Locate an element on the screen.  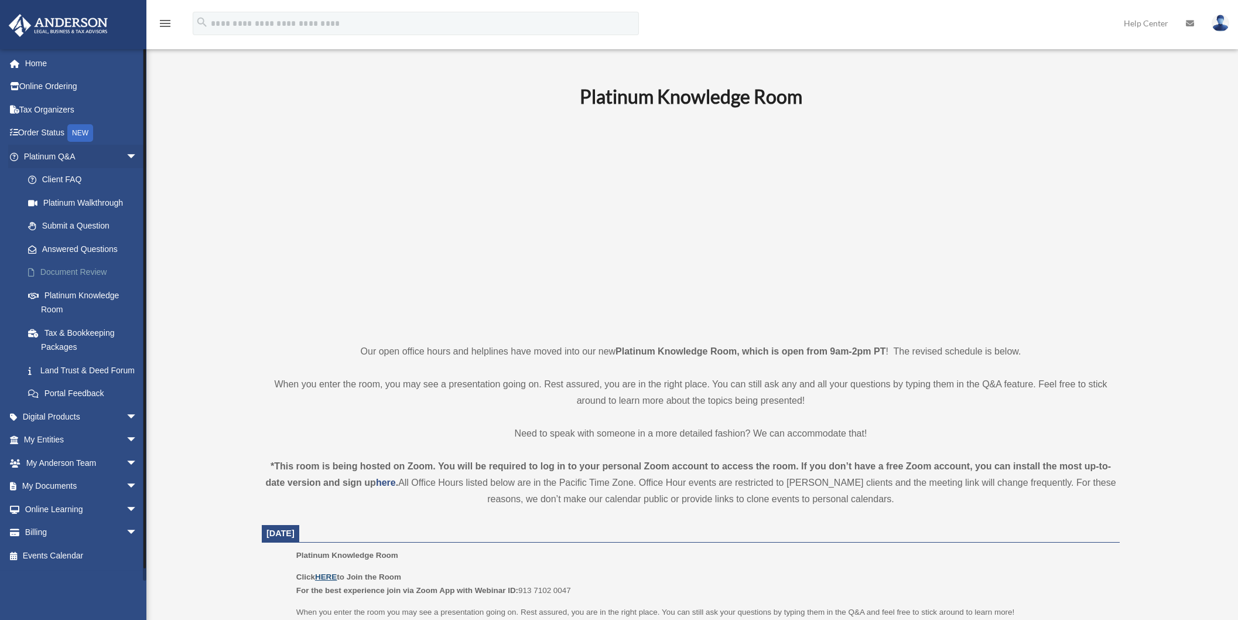
a: Home is located at coordinates (81, 63).